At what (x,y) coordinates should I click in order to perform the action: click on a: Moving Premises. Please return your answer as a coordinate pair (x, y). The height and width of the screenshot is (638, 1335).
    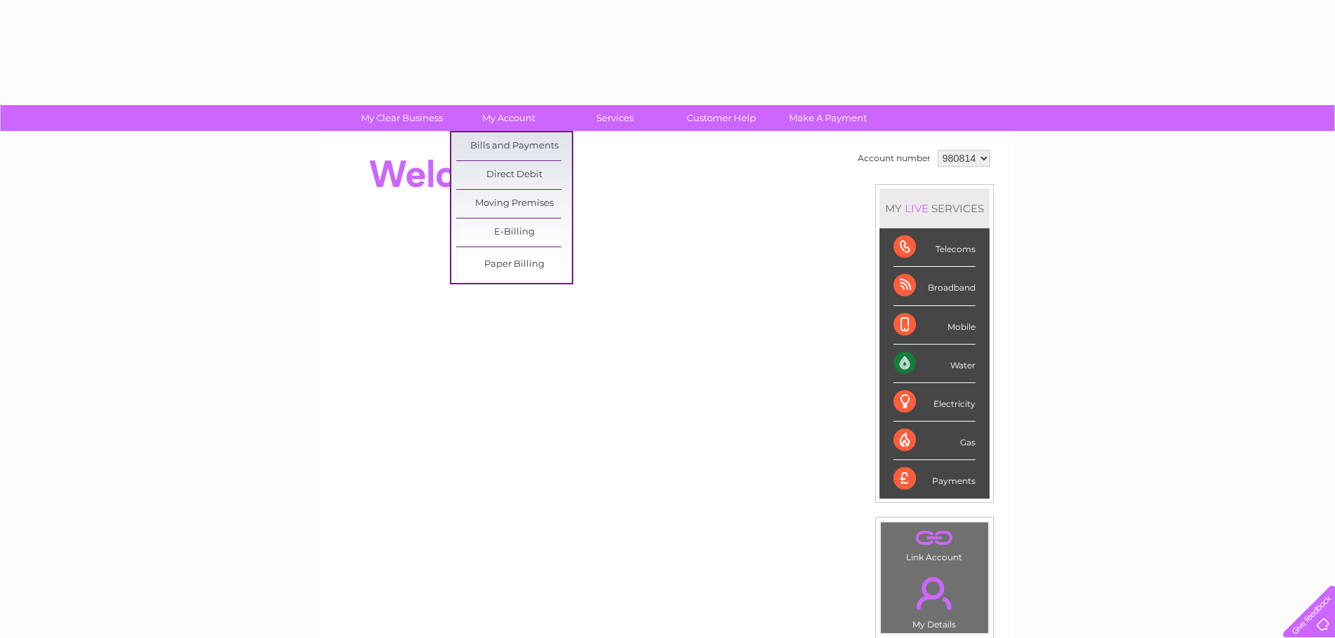
    Looking at the image, I should click on (513, 204).